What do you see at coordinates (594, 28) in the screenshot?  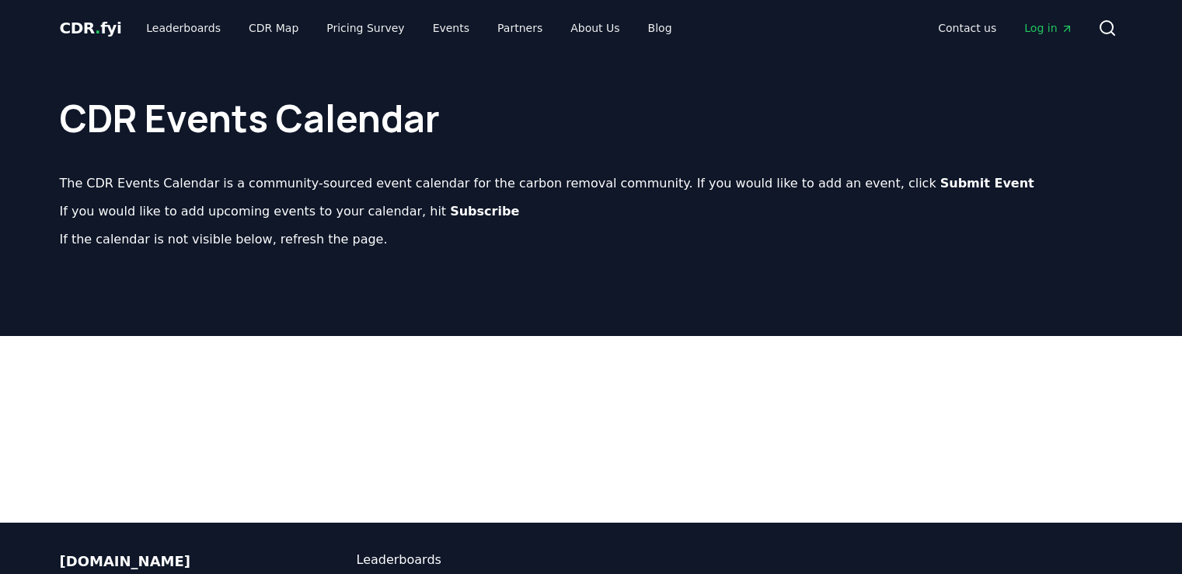 I see `a: About Us` at bounding box center [594, 28].